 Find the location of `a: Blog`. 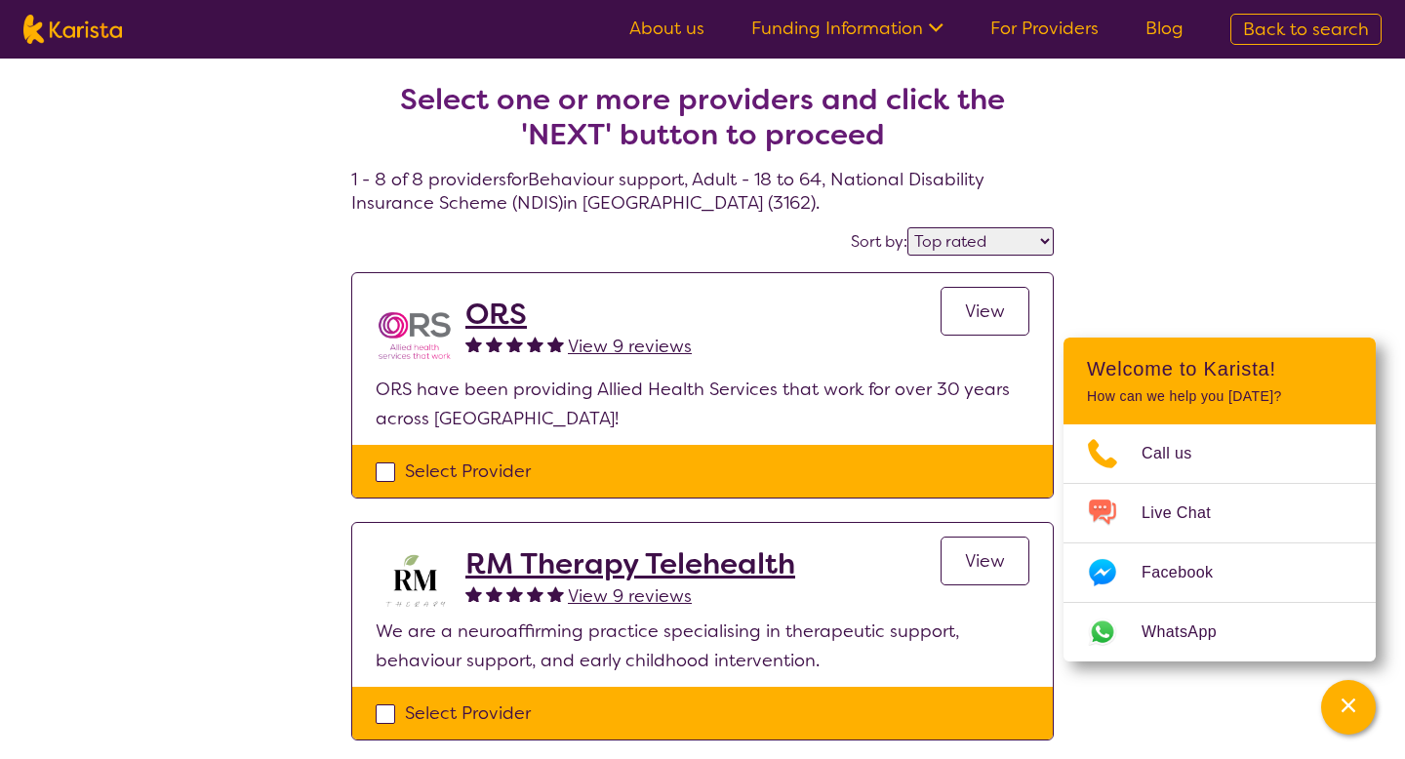

a: Blog is located at coordinates (1164, 28).